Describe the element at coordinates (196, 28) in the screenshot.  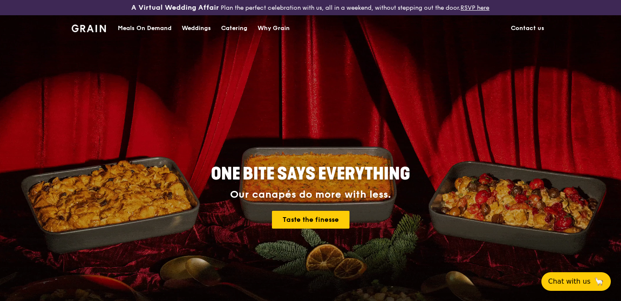
I see `a: Weddings` at that location.